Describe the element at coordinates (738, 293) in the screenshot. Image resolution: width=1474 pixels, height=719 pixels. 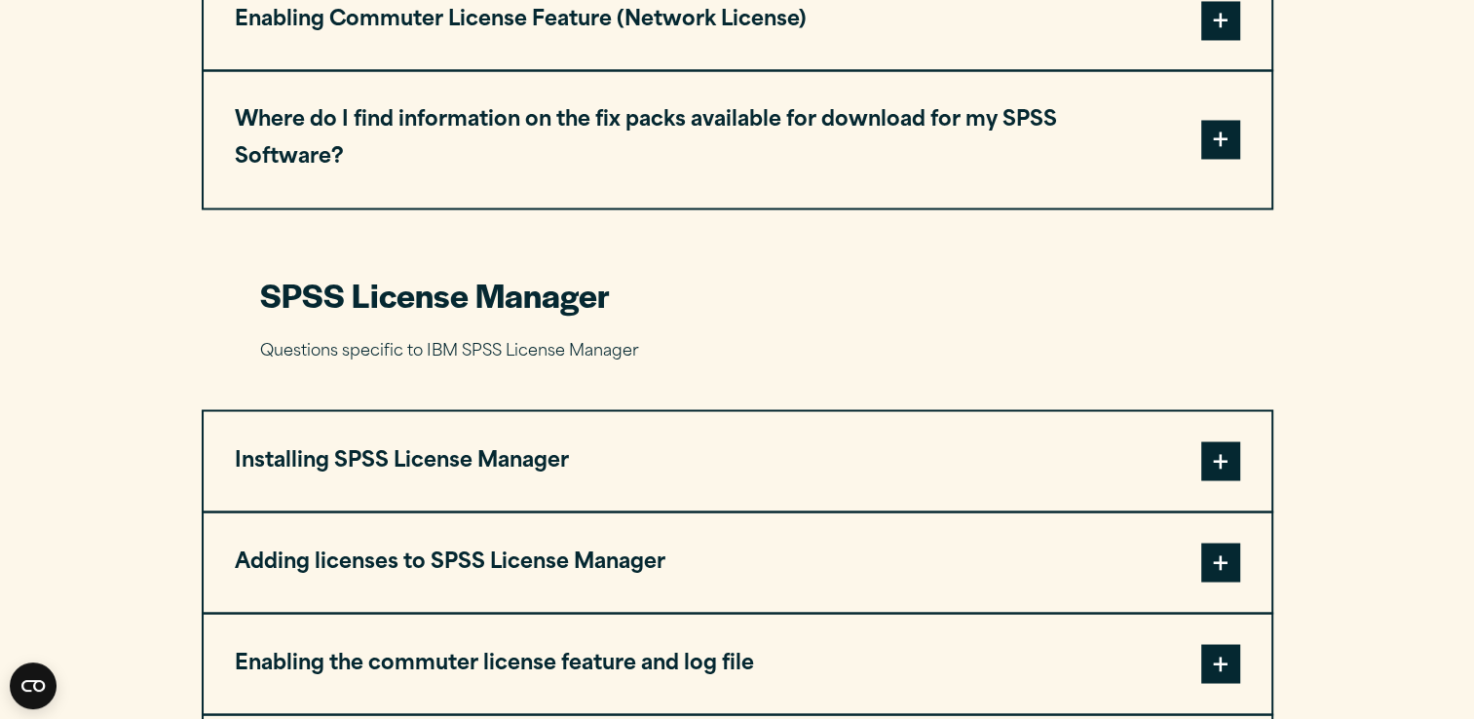
I see `h2: SPSS License Manager` at that location.